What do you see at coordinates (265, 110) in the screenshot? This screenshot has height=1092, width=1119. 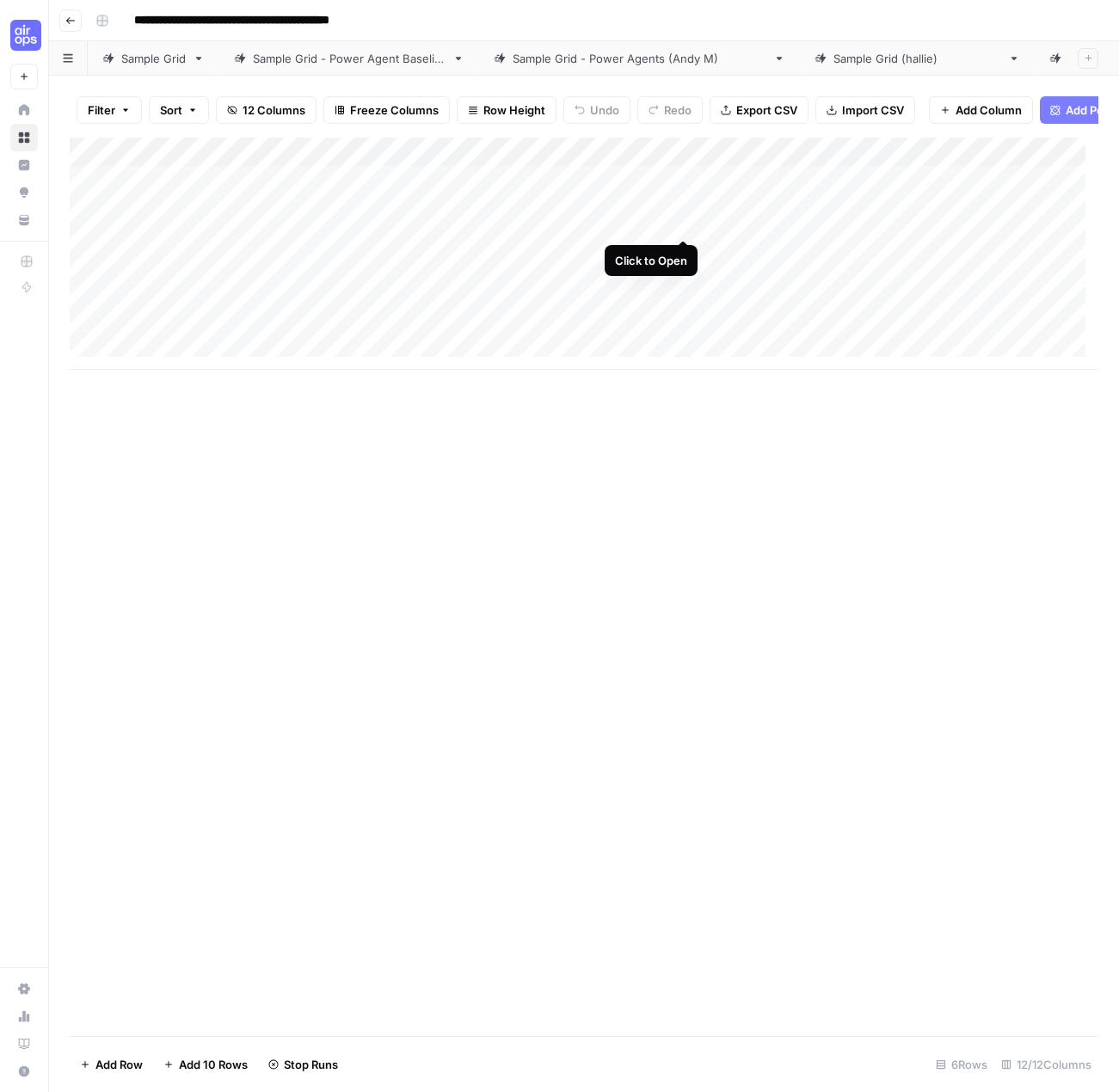 I see `button: 12 Columns` at bounding box center [265, 110].